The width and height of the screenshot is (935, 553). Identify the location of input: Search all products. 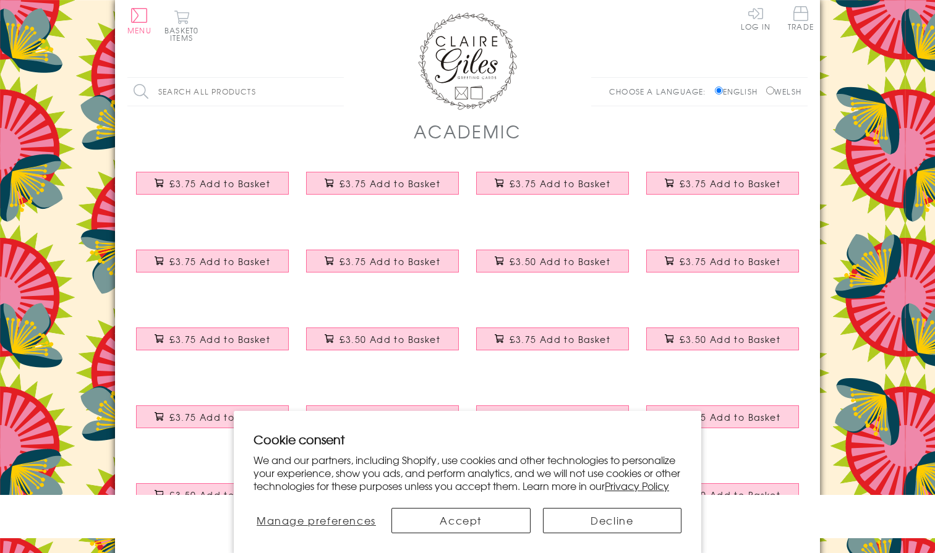
(235, 91).